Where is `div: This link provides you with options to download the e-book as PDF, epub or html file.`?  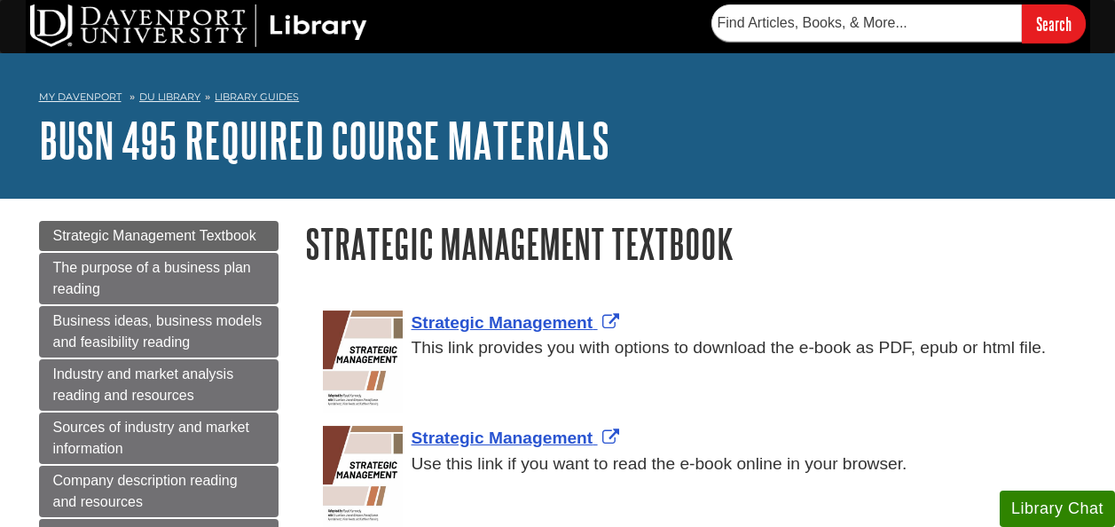 div: This link provides you with options to download the e-book as PDF, epub or html file. is located at coordinates (700, 348).